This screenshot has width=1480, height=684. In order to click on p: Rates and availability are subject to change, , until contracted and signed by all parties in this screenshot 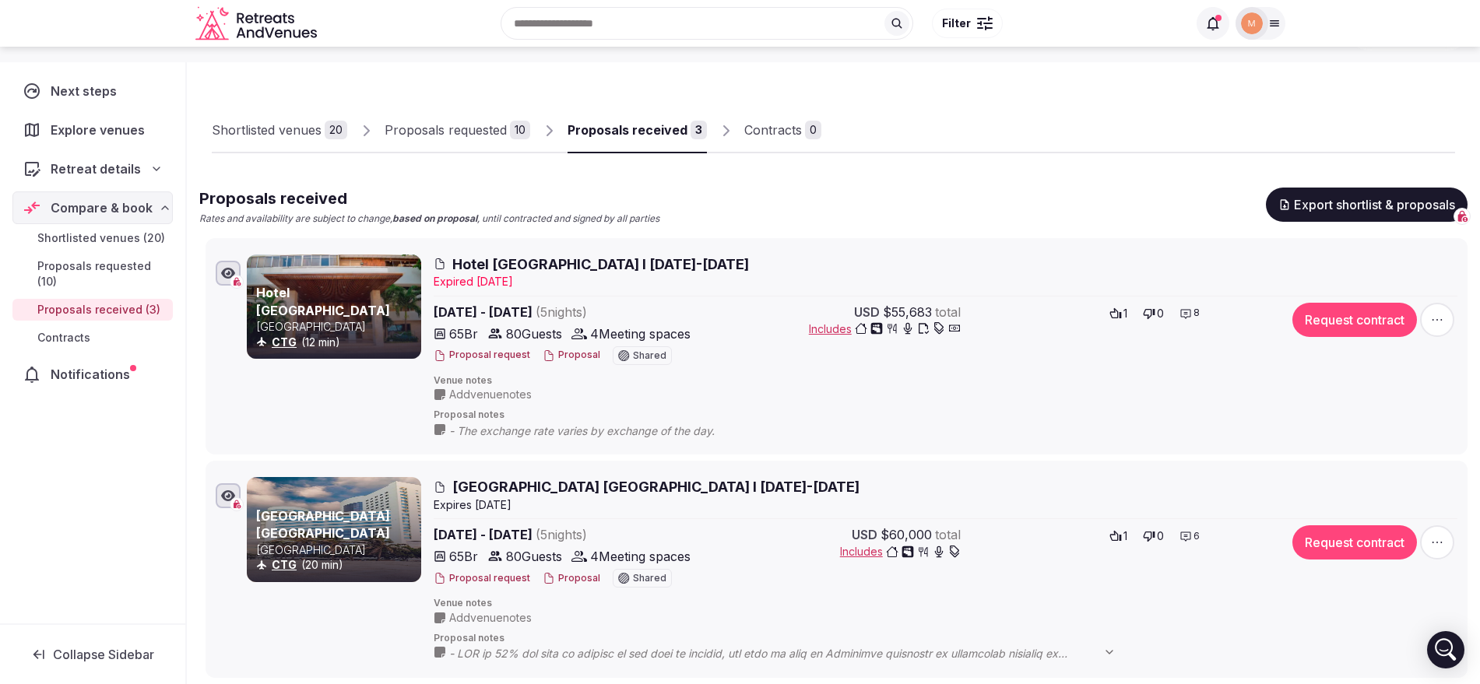, I will do `click(429, 219)`.